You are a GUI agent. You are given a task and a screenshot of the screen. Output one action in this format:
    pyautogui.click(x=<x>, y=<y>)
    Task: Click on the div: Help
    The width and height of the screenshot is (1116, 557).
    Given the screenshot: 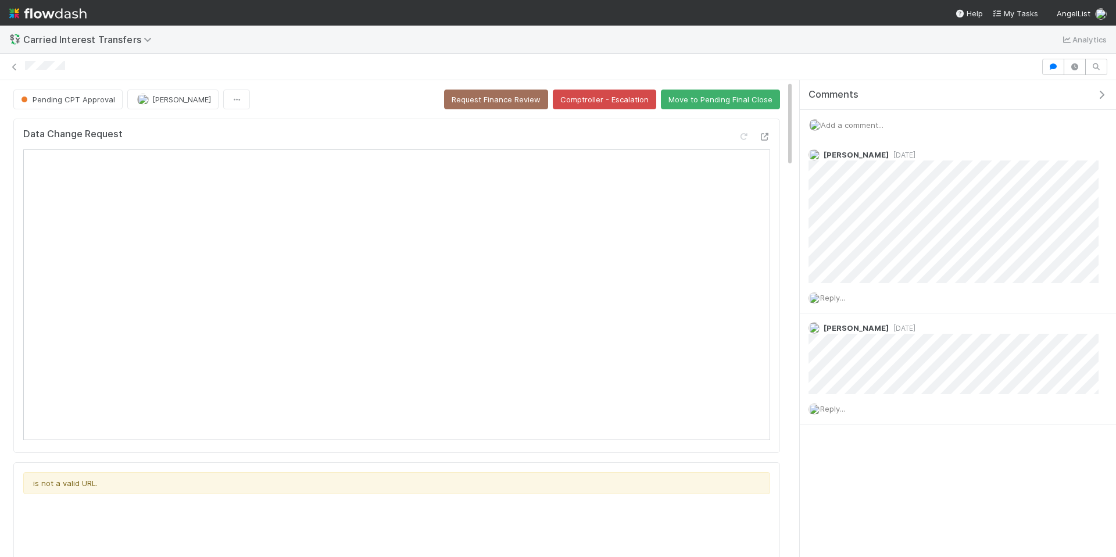 What is the action you would take?
    pyautogui.click(x=969, y=13)
    